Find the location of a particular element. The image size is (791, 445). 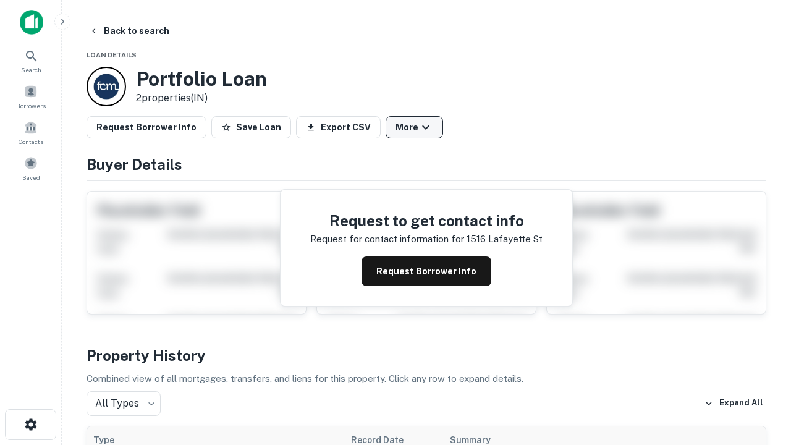

div: Borrowers is located at coordinates (31, 96).